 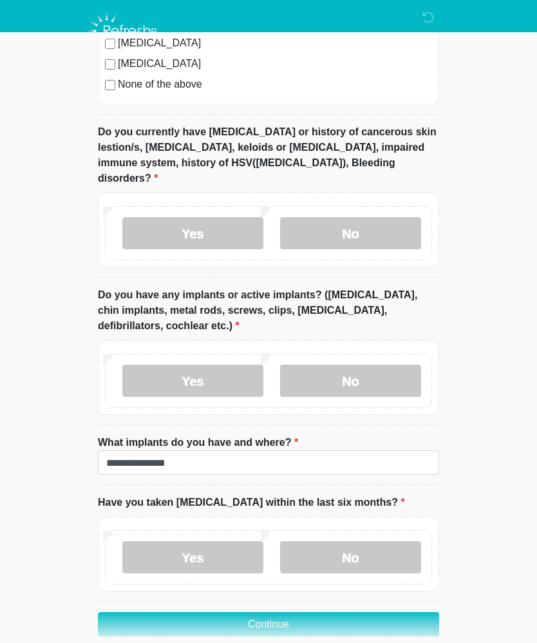 I want to click on img: Refresh RX Logo, so click(x=124, y=31).